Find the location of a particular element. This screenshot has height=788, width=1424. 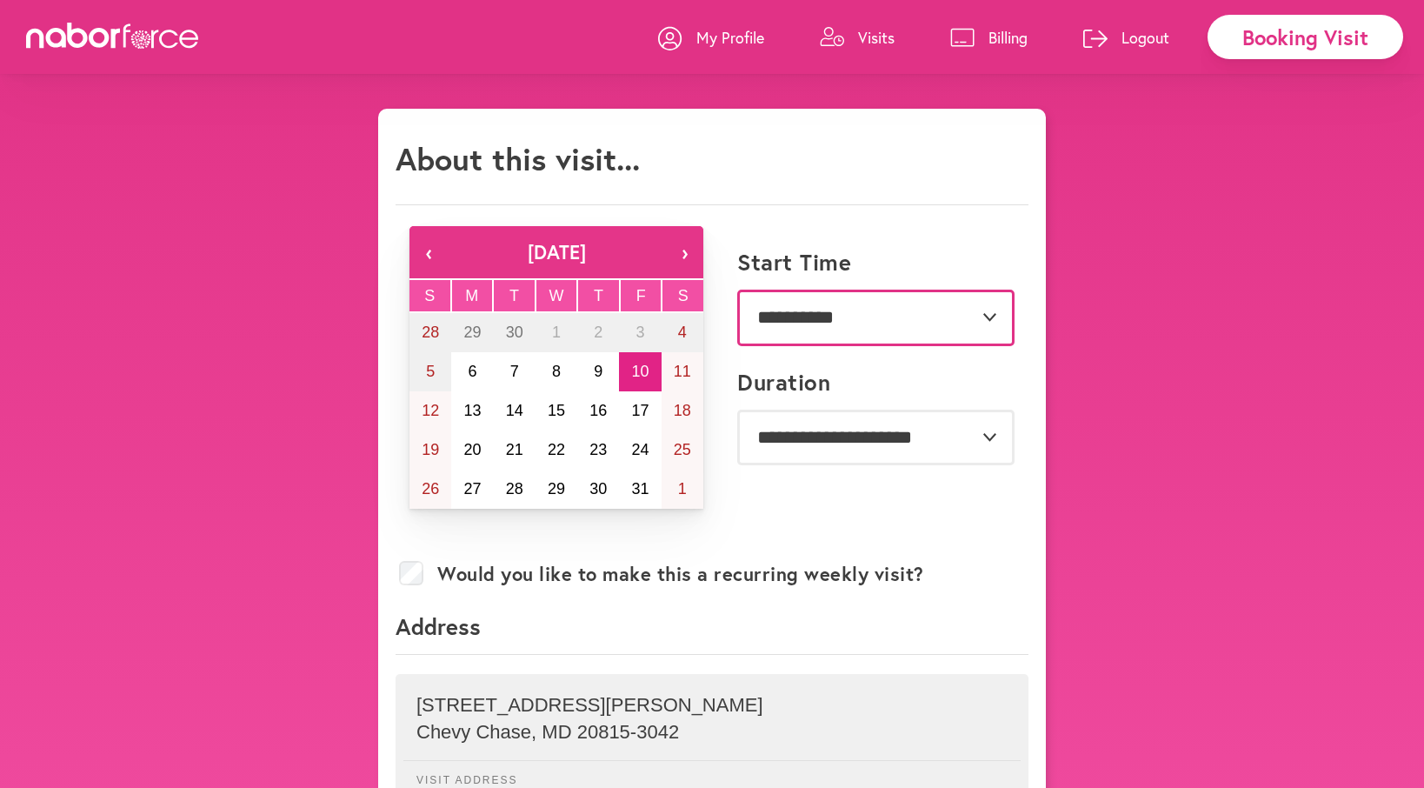

abbr: Thursday is located at coordinates (598, 296).